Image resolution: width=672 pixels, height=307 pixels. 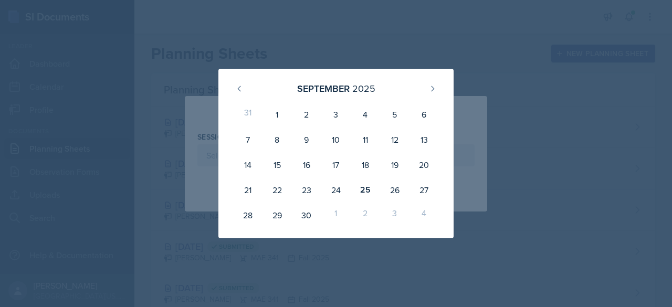 What do you see at coordinates (307, 190) in the screenshot?
I see `div: 23` at bounding box center [307, 190].